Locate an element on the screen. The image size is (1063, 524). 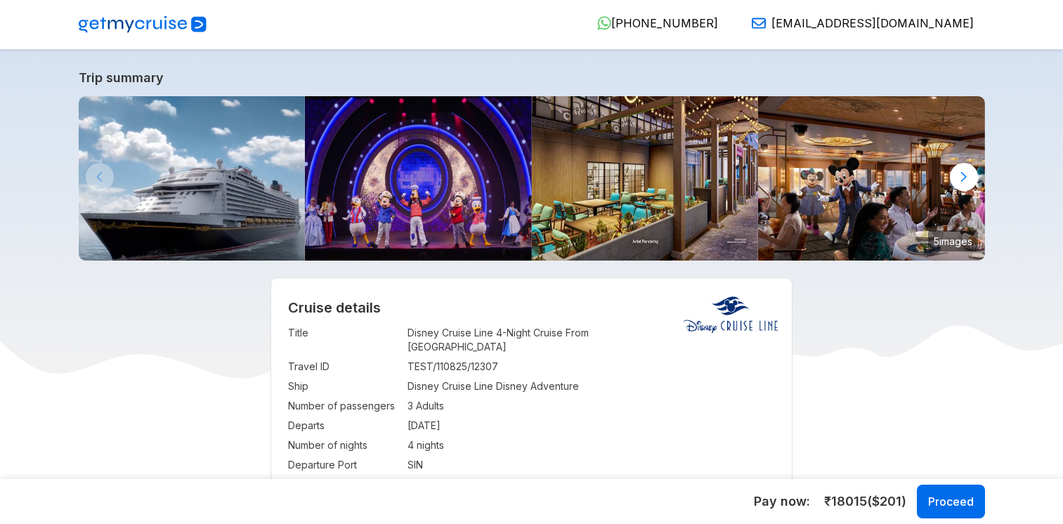
td: 4 nights is located at coordinates (591, 445).